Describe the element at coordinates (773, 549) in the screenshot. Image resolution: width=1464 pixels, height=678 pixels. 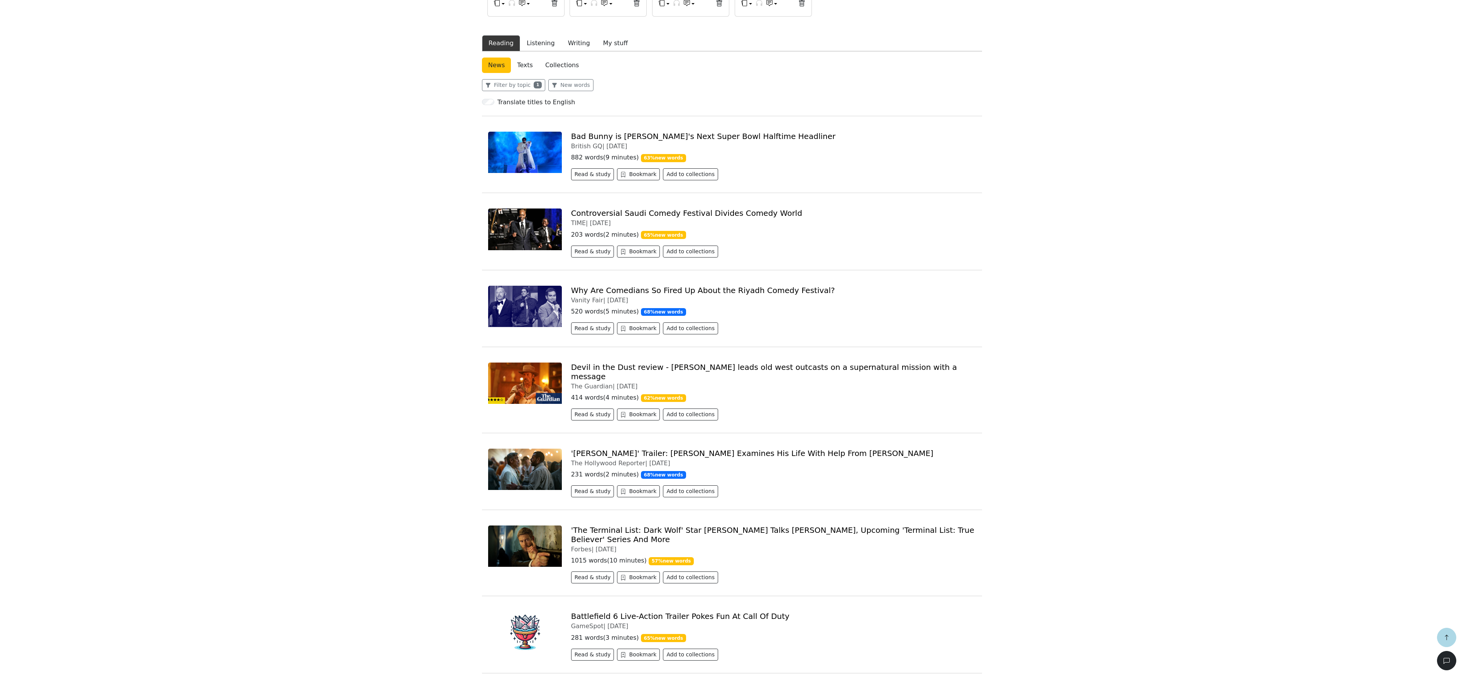
I see `div: Forbes |` at that location.